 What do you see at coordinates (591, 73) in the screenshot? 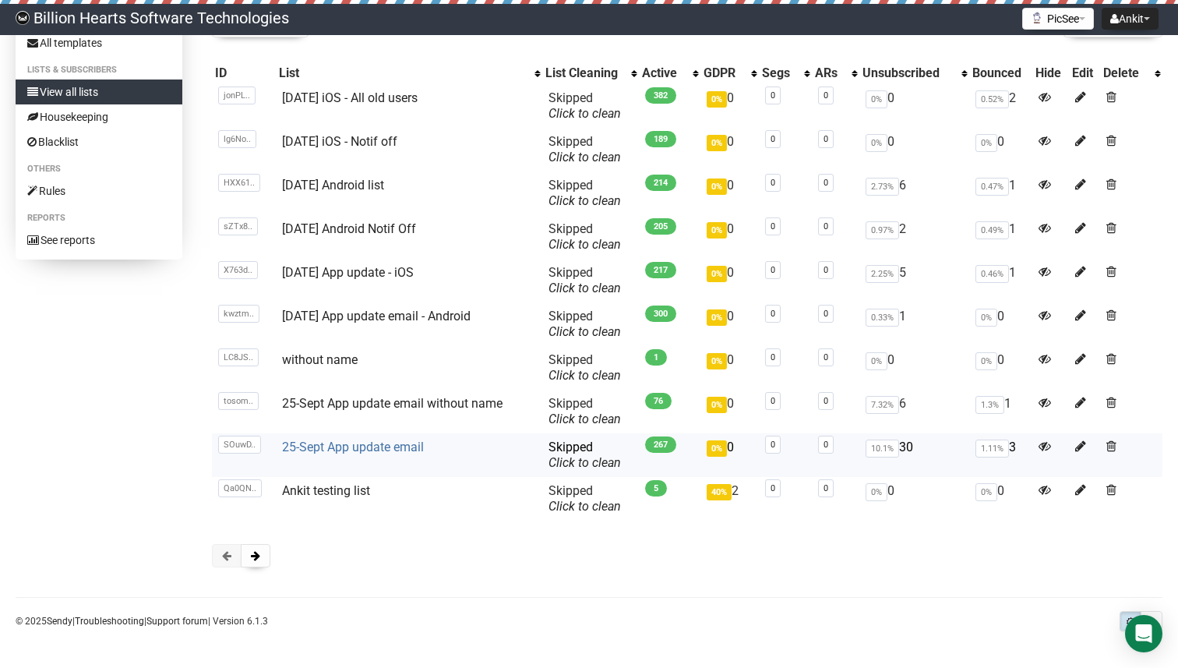
I see `th: List Cleaning: No sort applied, activate to apply an ascending sort` at bounding box center [591, 73].